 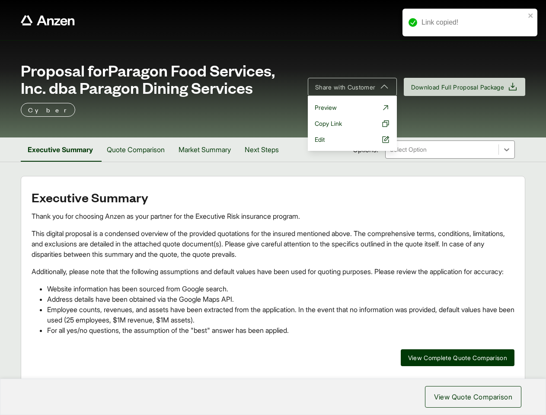 I want to click on li: For all yes/no questions, the assumption of the "best" answer has been applied., so click(x=280, y=330).